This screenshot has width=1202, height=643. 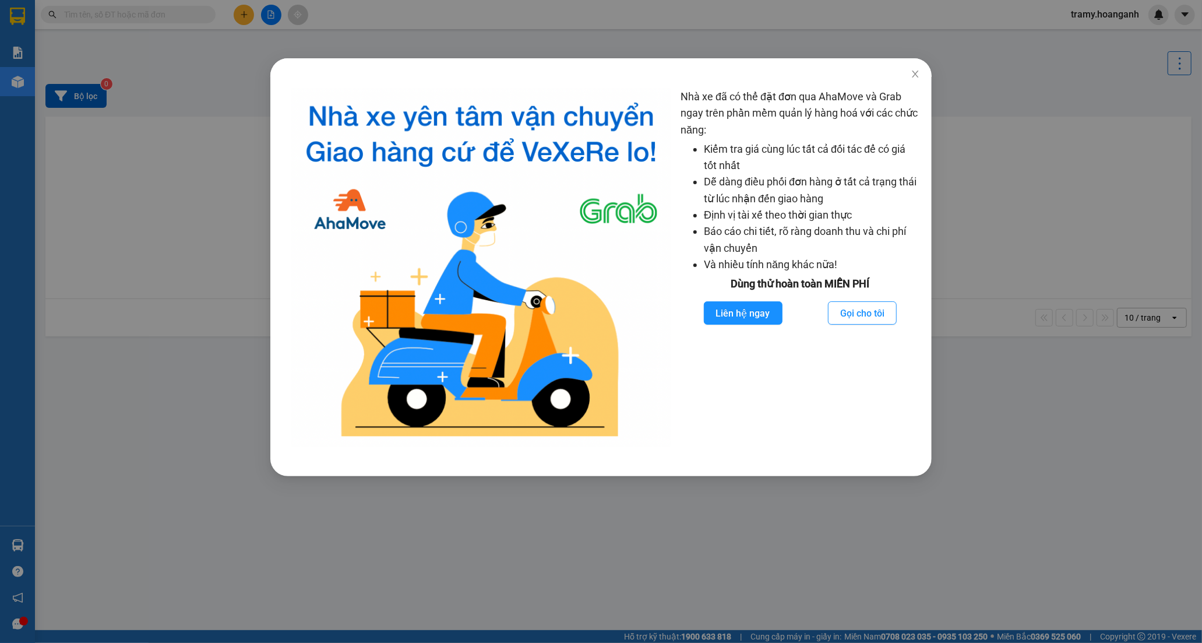 What do you see at coordinates (800, 284) in the screenshot?
I see `div: Dùng thử hoàn toàn MIỄN PHÍ` at bounding box center [800, 284].